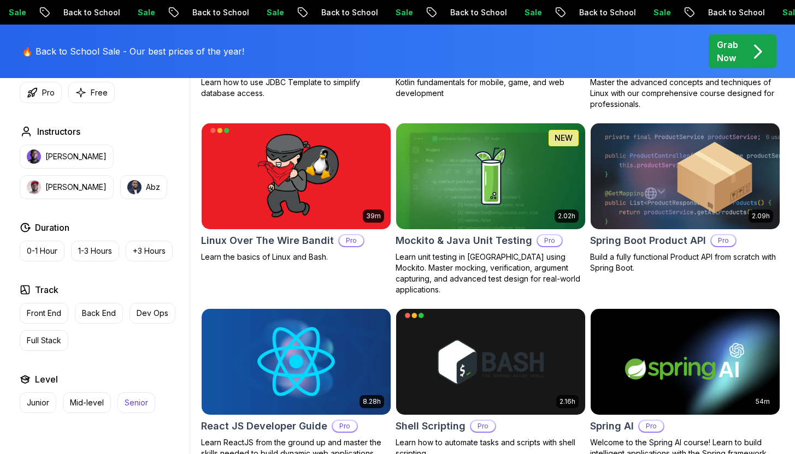 The image size is (795, 454). Describe the element at coordinates (490, 88) in the screenshot. I see `p: Kotlin fundamentals for mobile, game, and web development` at that location.